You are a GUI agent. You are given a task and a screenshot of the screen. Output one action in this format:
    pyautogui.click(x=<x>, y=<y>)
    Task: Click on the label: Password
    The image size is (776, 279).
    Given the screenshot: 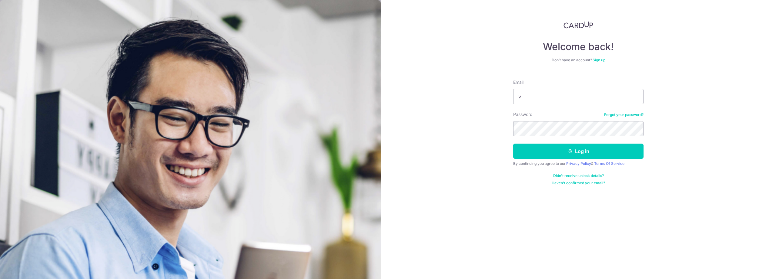 What is the action you would take?
    pyautogui.click(x=523, y=114)
    